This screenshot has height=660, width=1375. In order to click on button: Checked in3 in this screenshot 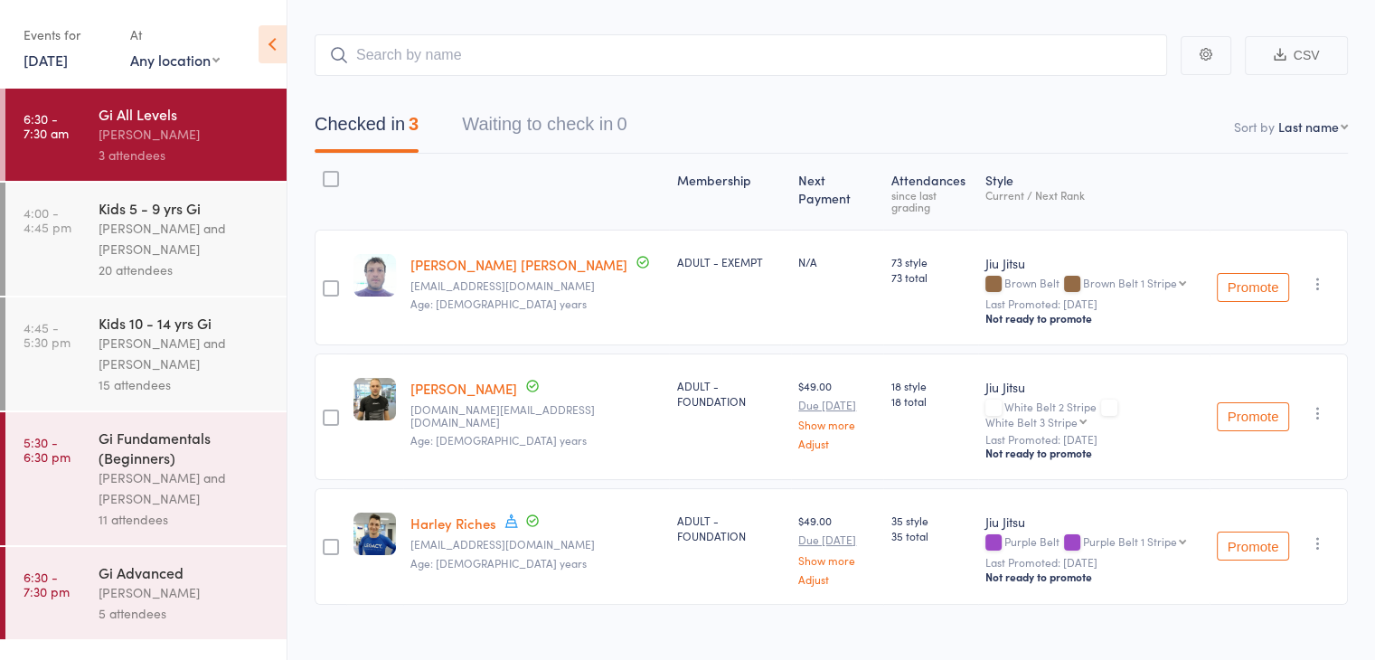, I will do `click(366, 128)`.